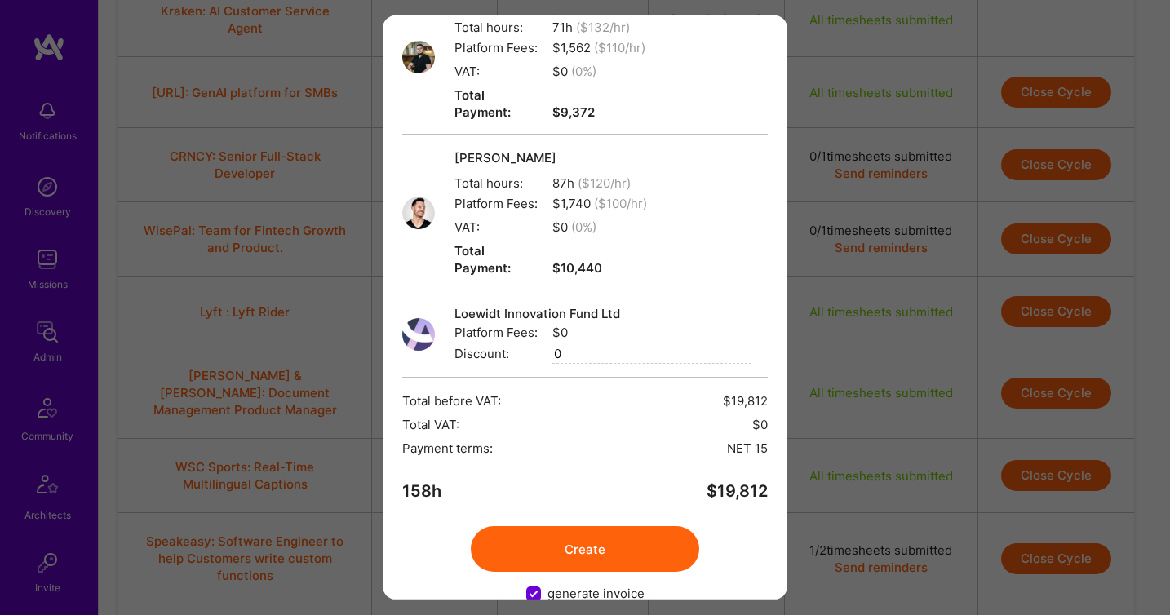  What do you see at coordinates (528, 268) in the screenshot?
I see `strong: $10,440` at bounding box center [528, 268].